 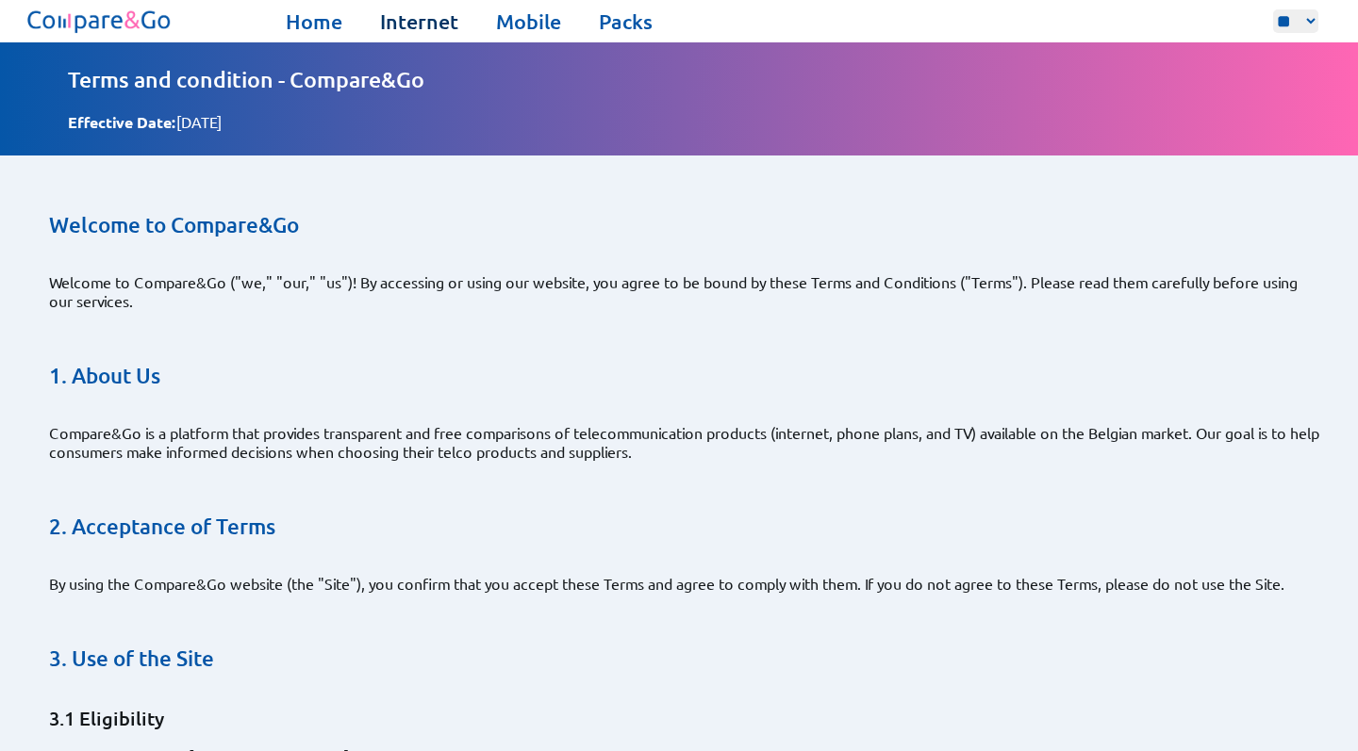 What do you see at coordinates (686, 291) in the screenshot?
I see `p: Welcome to Compare&Go ("we," "our," "us")! By accessing or using our website, you agree to be bou...` at bounding box center [686, 291].